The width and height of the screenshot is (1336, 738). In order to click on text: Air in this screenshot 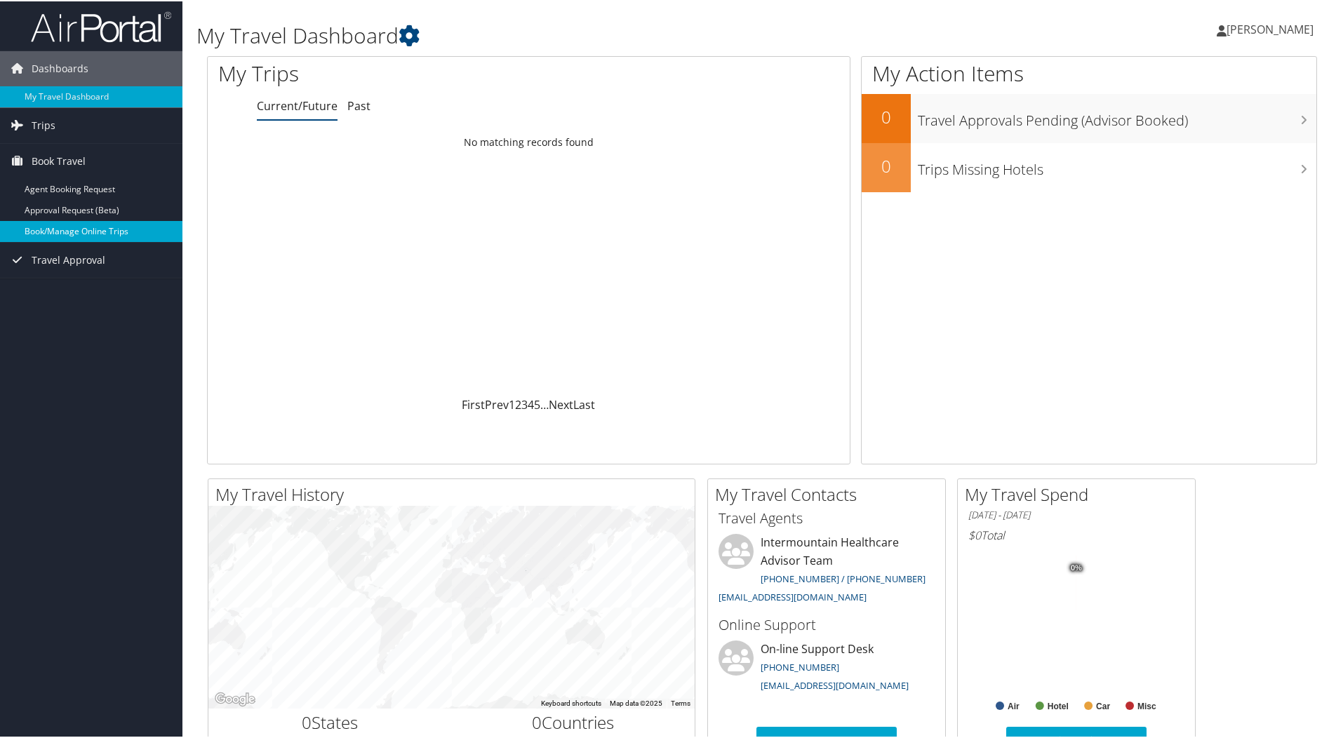, I will do `click(1013, 705)`.